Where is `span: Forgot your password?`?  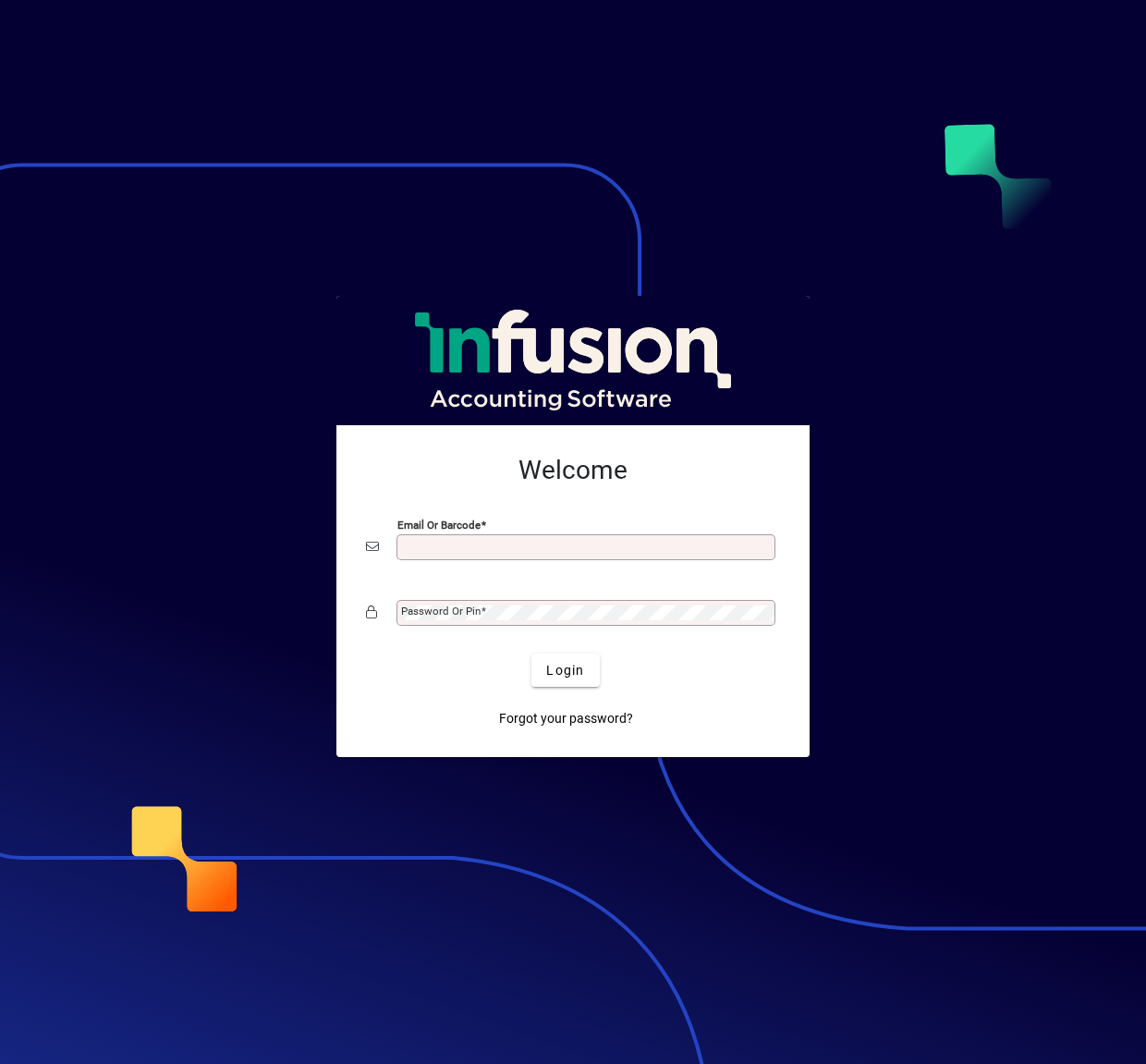 span: Forgot your password? is located at coordinates (566, 718).